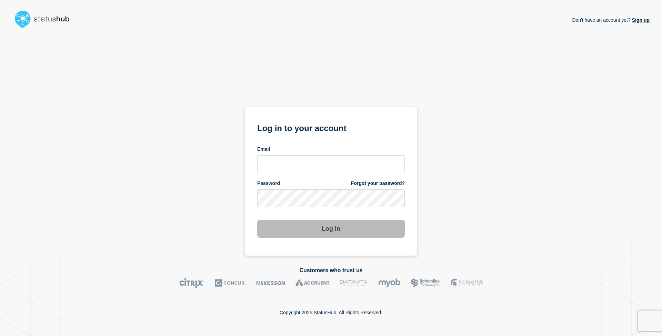  What do you see at coordinates (640, 20) in the screenshot?
I see `a: Sign up` at bounding box center [640, 20].